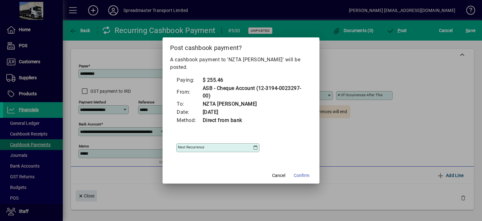 The height and width of the screenshot is (221, 482). I want to click on button: Confirm, so click(302, 175).